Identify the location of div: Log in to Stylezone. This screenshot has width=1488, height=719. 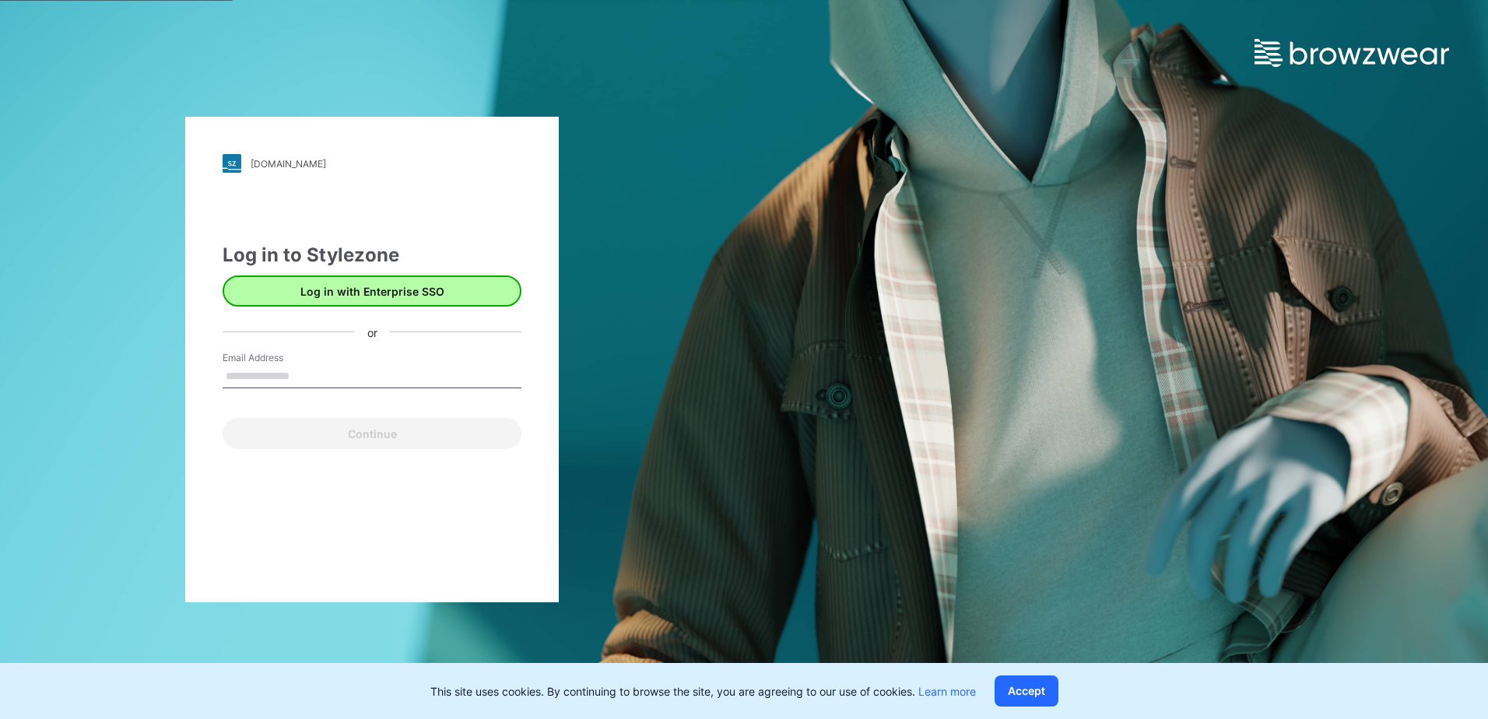
(372, 255).